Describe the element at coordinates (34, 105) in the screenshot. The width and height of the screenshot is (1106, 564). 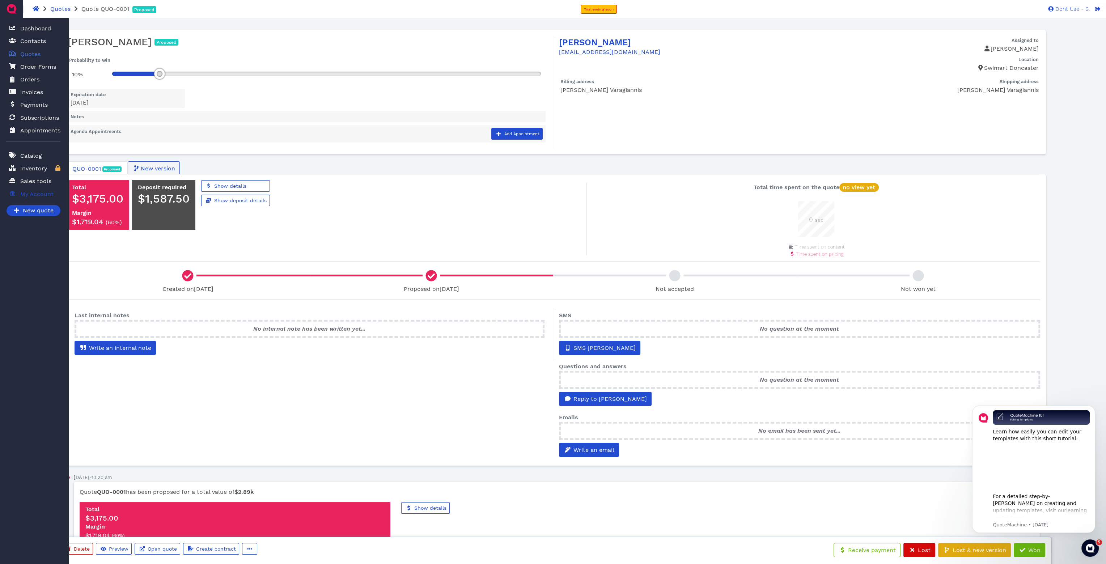
I see `span: Payments` at that location.